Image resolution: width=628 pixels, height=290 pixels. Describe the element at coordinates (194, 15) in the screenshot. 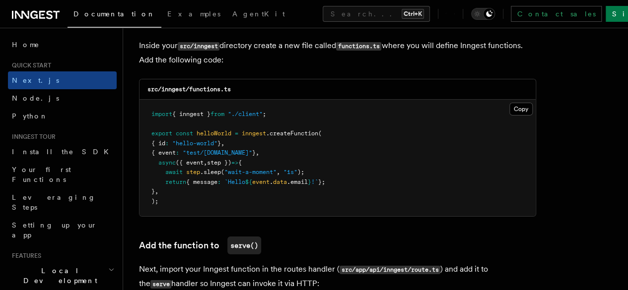

I see `a: Examples` at that location.